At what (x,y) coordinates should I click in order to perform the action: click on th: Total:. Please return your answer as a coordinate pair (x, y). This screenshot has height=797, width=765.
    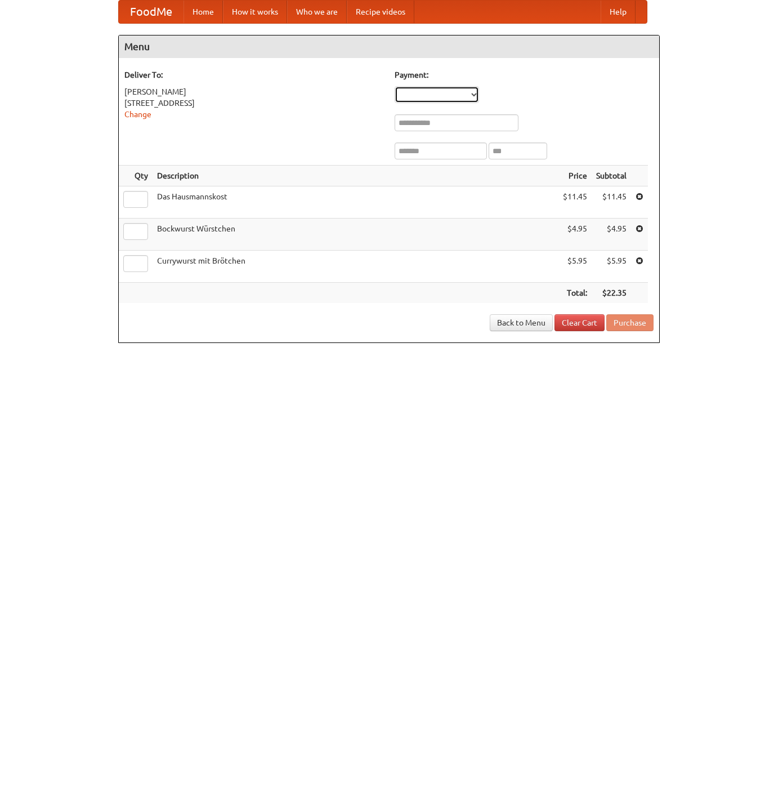
    Looking at the image, I should click on (575, 293).